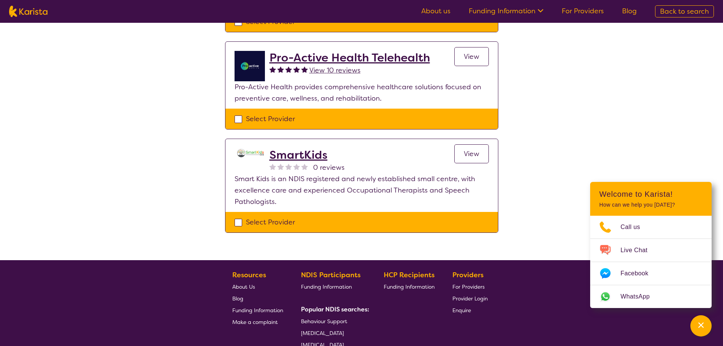  What do you see at coordinates (307, 155) in the screenshot?
I see `h2: SmartKids` at bounding box center [307, 155].